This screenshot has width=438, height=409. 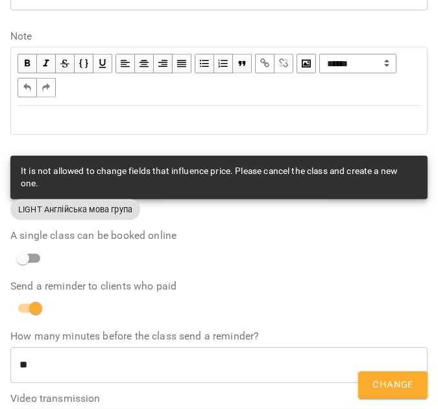 I want to click on button: Align Justify, so click(x=182, y=64).